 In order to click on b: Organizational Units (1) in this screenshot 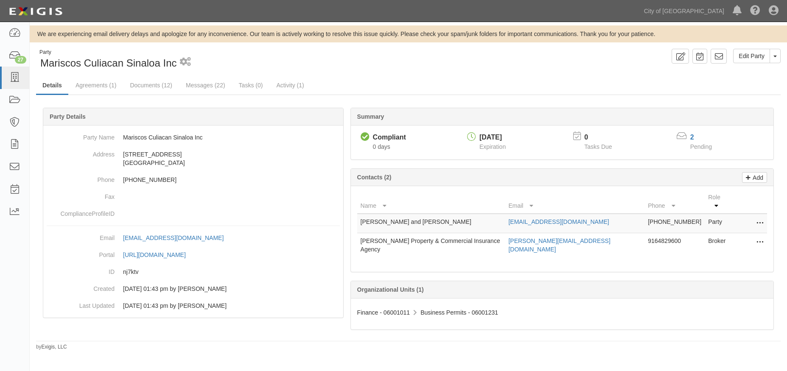, I will do `click(390, 290)`.